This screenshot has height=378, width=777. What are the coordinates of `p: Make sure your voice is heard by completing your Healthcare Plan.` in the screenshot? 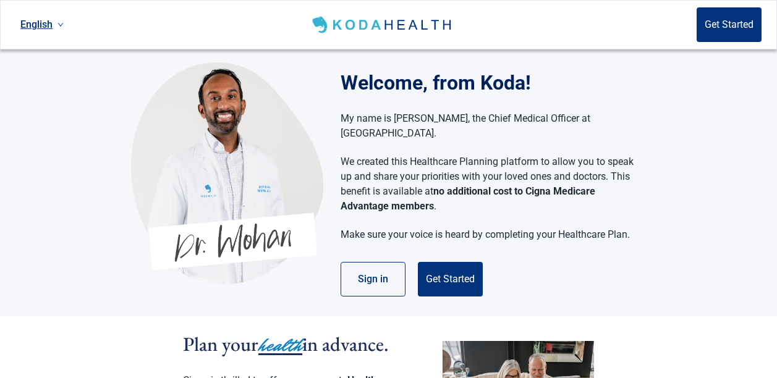 It's located at (487, 235).